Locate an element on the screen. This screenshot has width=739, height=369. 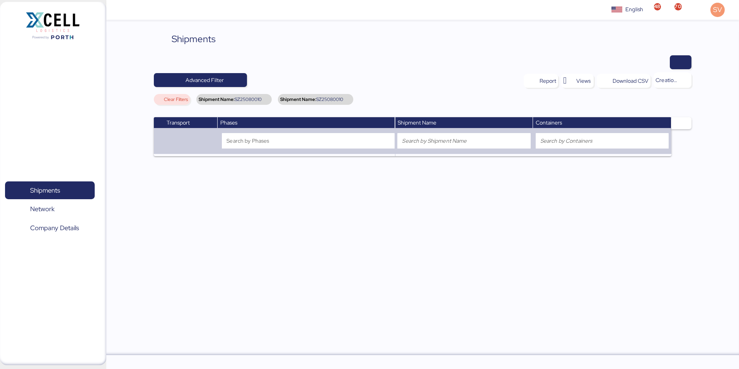
a: Network is located at coordinates (50, 209).